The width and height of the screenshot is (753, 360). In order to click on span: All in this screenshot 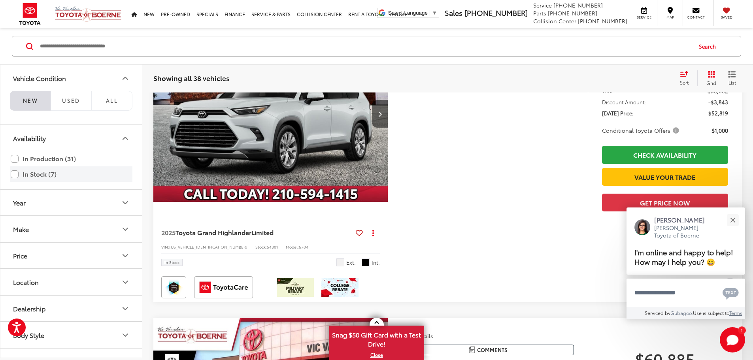, I will do `click(112, 100)`.